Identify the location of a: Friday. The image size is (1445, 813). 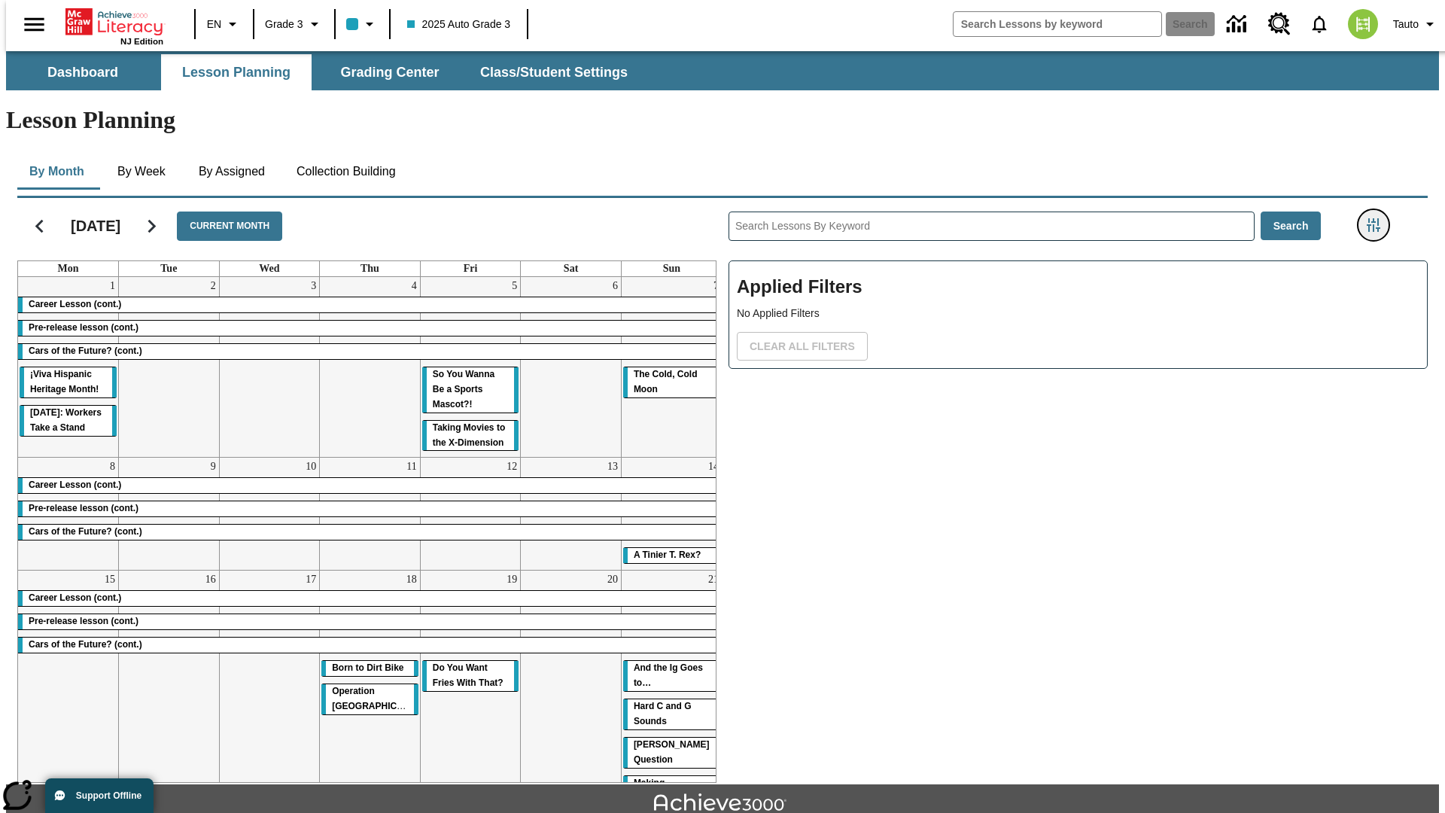
(470, 269).